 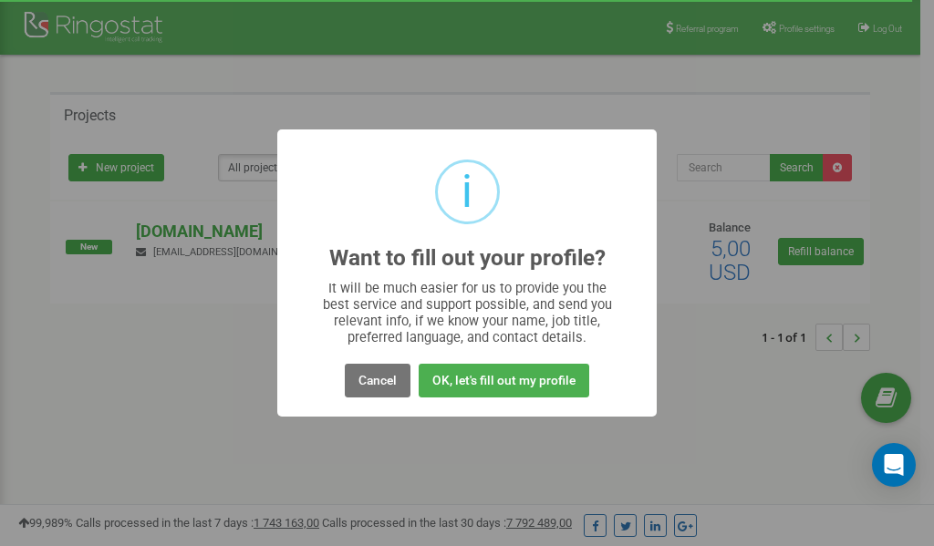 What do you see at coordinates (378, 380) in the screenshot?
I see `button: Cancel` at bounding box center [378, 380].